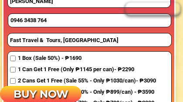 This screenshot has width=183, height=102. Describe the element at coordinates (89, 20) in the screenshot. I see `input: Phone number` at that location.